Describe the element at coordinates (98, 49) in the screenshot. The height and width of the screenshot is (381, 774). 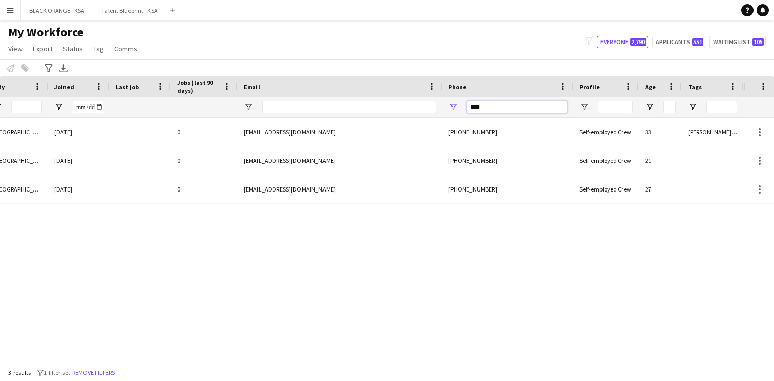
I see `span: Tag` at that location.